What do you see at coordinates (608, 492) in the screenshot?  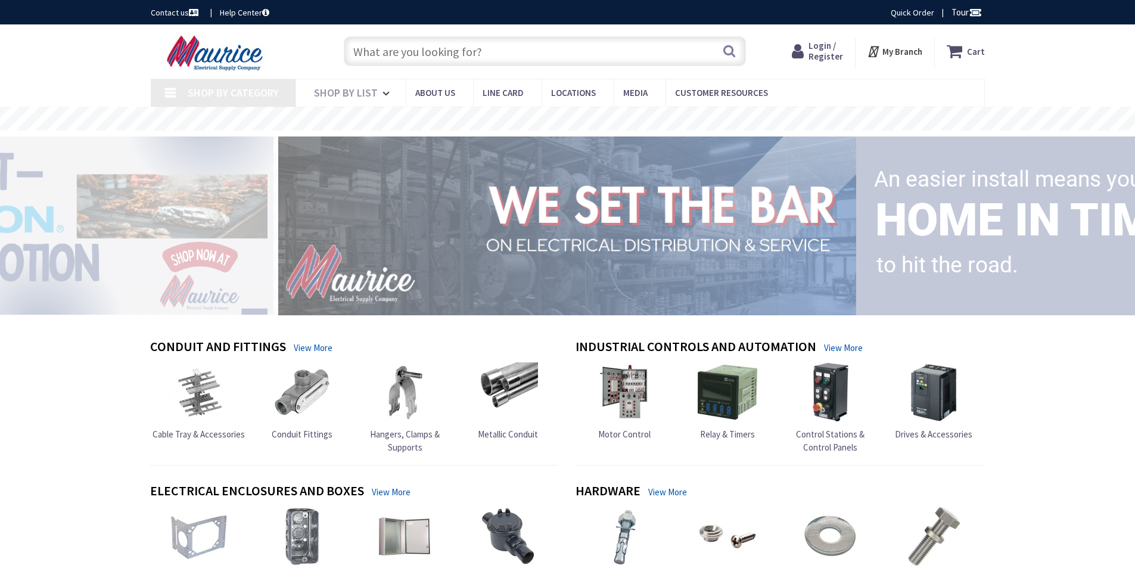 I see `h4: Hardware` at bounding box center [608, 492].